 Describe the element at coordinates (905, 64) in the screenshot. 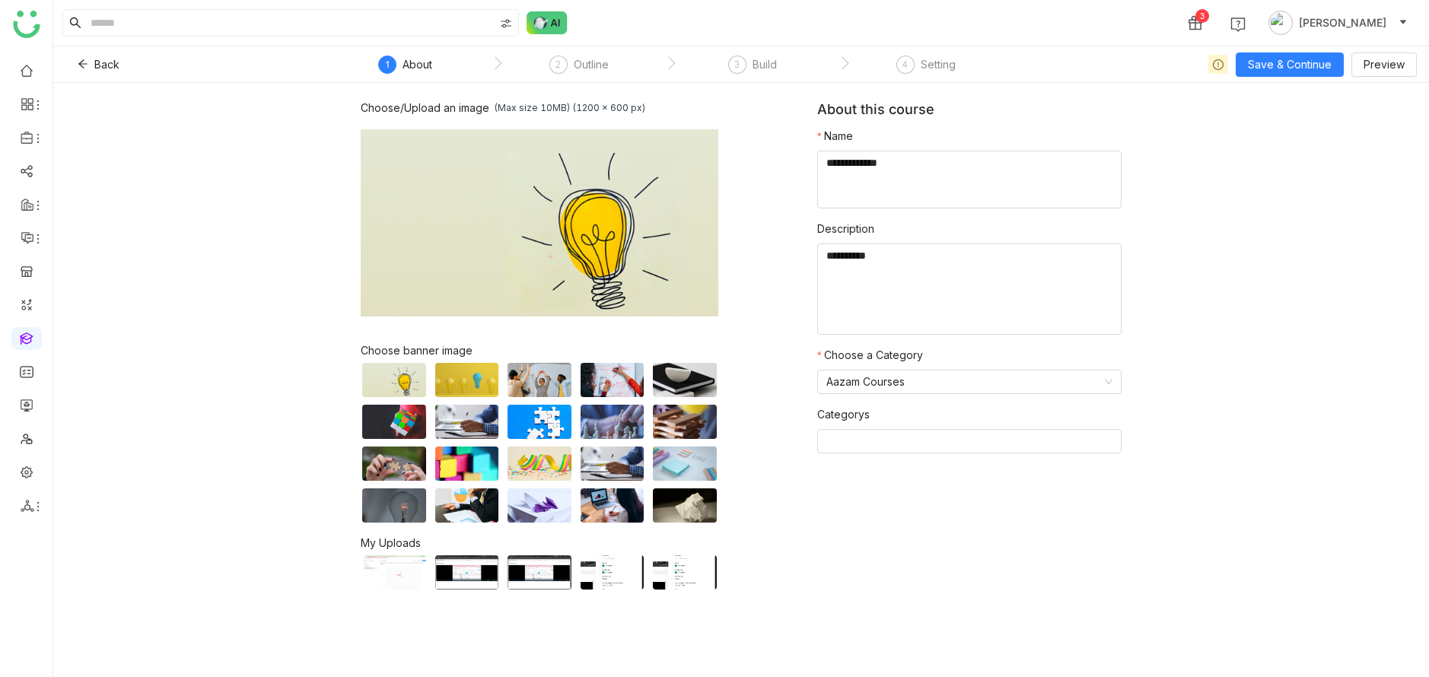

I see `span: 4` at that location.